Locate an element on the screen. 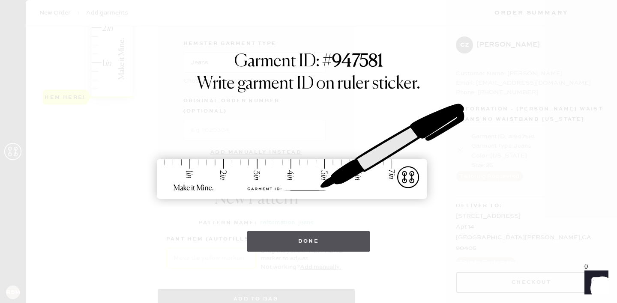 The width and height of the screenshot is (617, 303). h1: Write garment ID on ruler sticker. is located at coordinates (308, 84).